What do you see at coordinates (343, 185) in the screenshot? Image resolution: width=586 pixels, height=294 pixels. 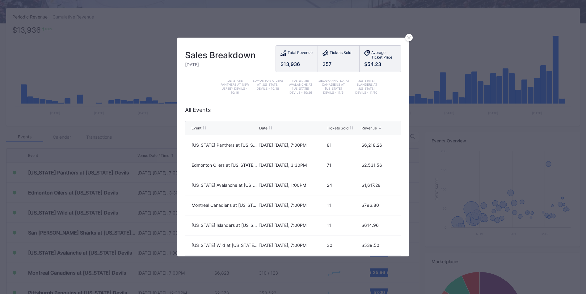 I see `div: 24` at bounding box center [343, 185].